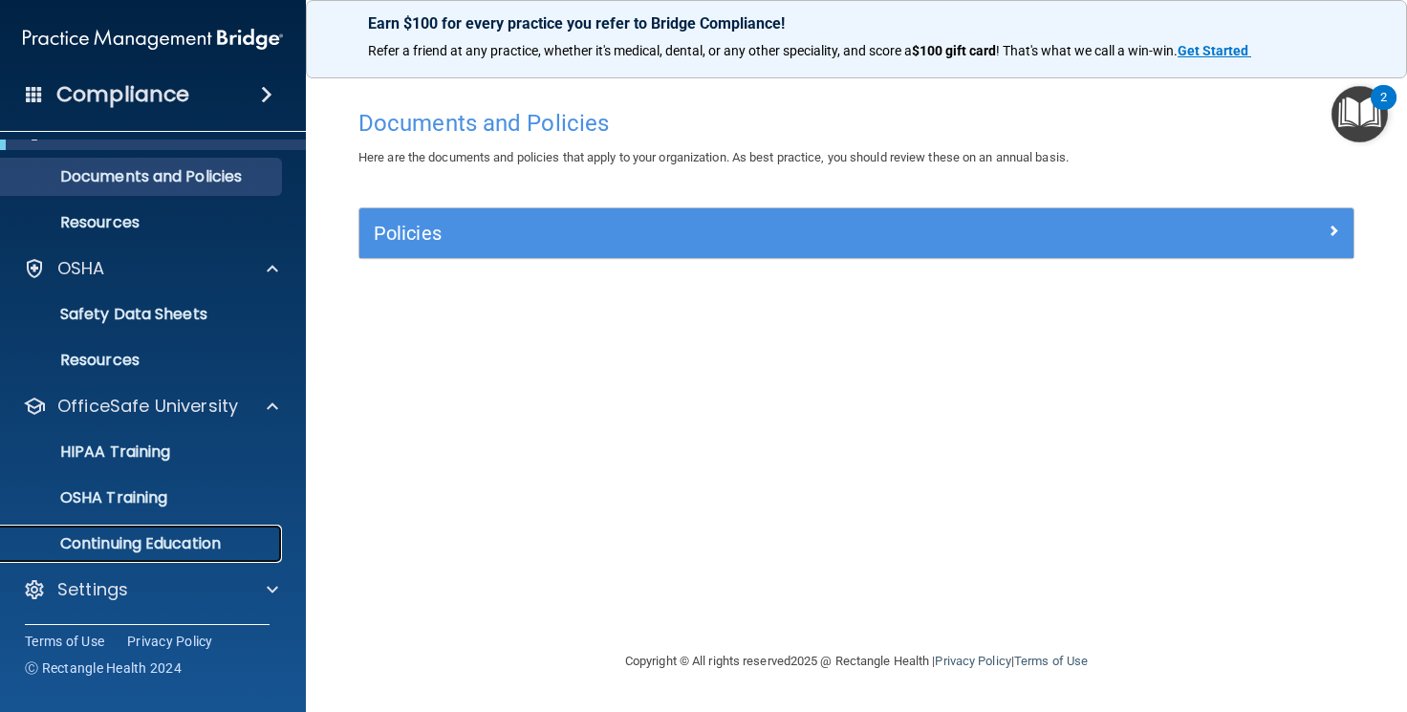  What do you see at coordinates (1359, 114) in the screenshot?
I see `button: Open Resource Center, 2 new notifications` at bounding box center [1359, 114].